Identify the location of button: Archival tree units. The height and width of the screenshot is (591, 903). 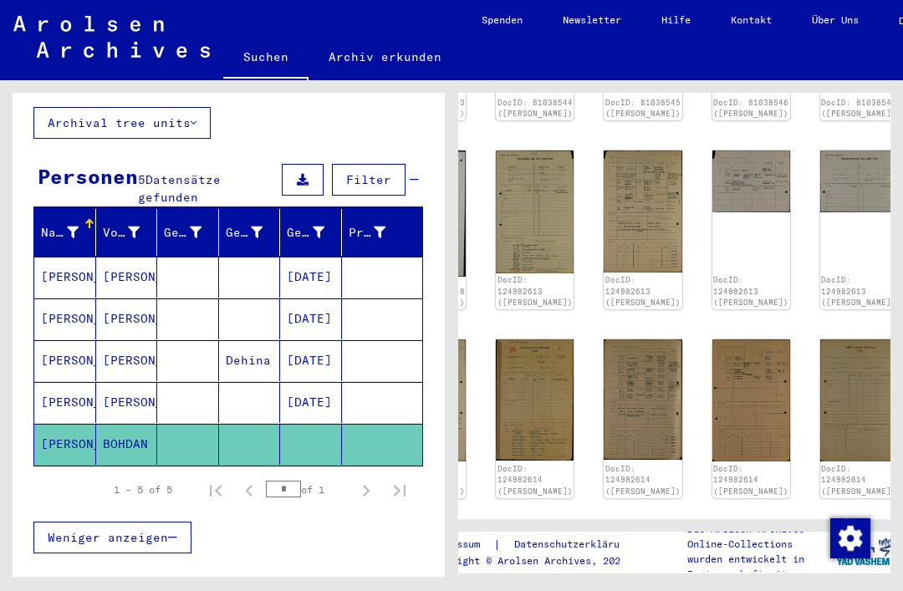
(122, 123).